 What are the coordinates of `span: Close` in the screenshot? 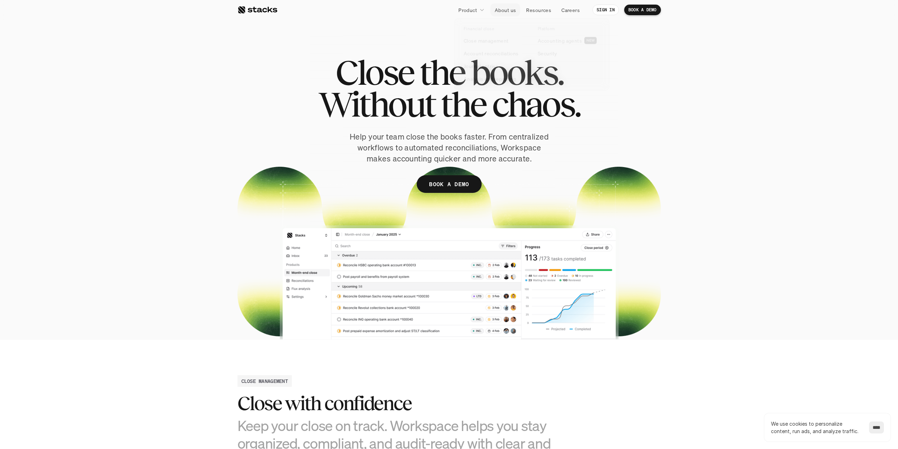 It's located at (374, 72).